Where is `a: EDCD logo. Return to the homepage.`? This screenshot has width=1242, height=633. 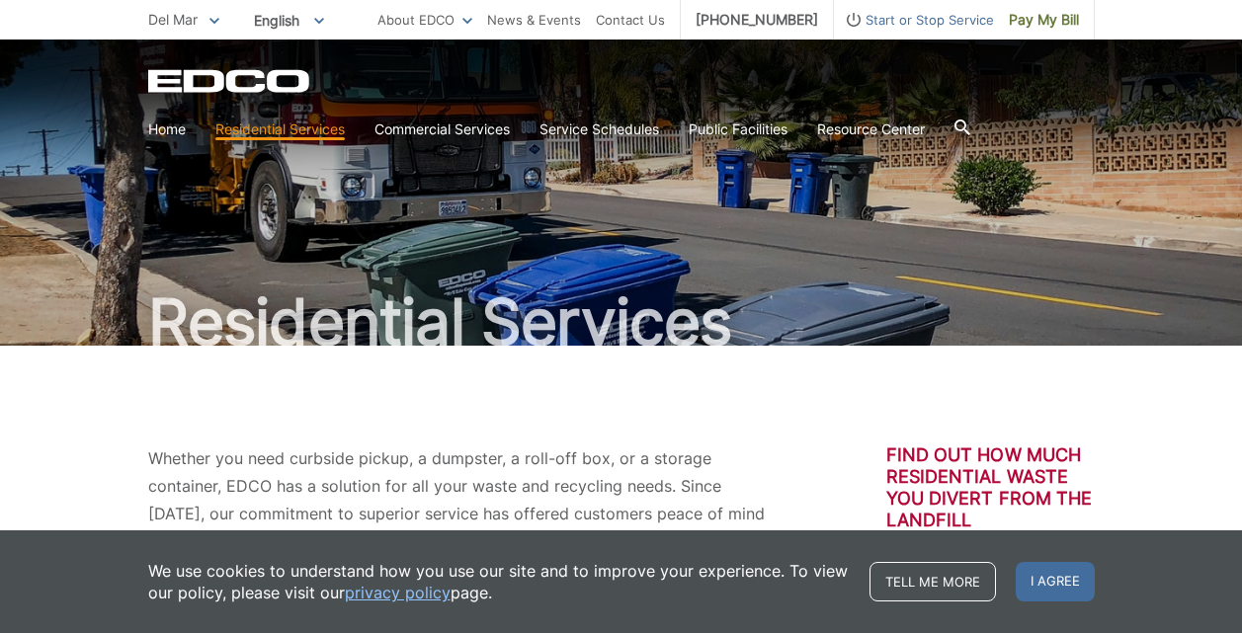 a: EDCD logo. Return to the homepage. is located at coordinates (230, 81).